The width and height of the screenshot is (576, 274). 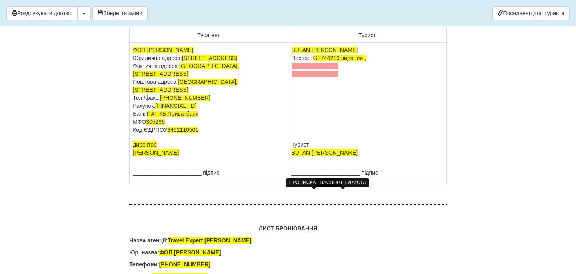 What do you see at coordinates (314, 183) in the screenshot?
I see `div: ПРОПИСКА ТУРИСТА` at bounding box center [314, 183].